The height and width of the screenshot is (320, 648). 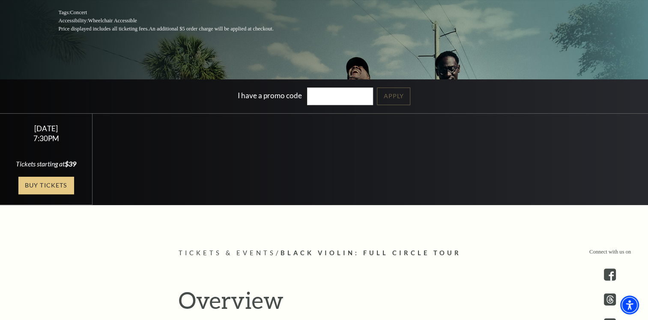 What do you see at coordinates (177, 21) in the screenshot?
I see `p: Accessibility:` at bounding box center [177, 21].